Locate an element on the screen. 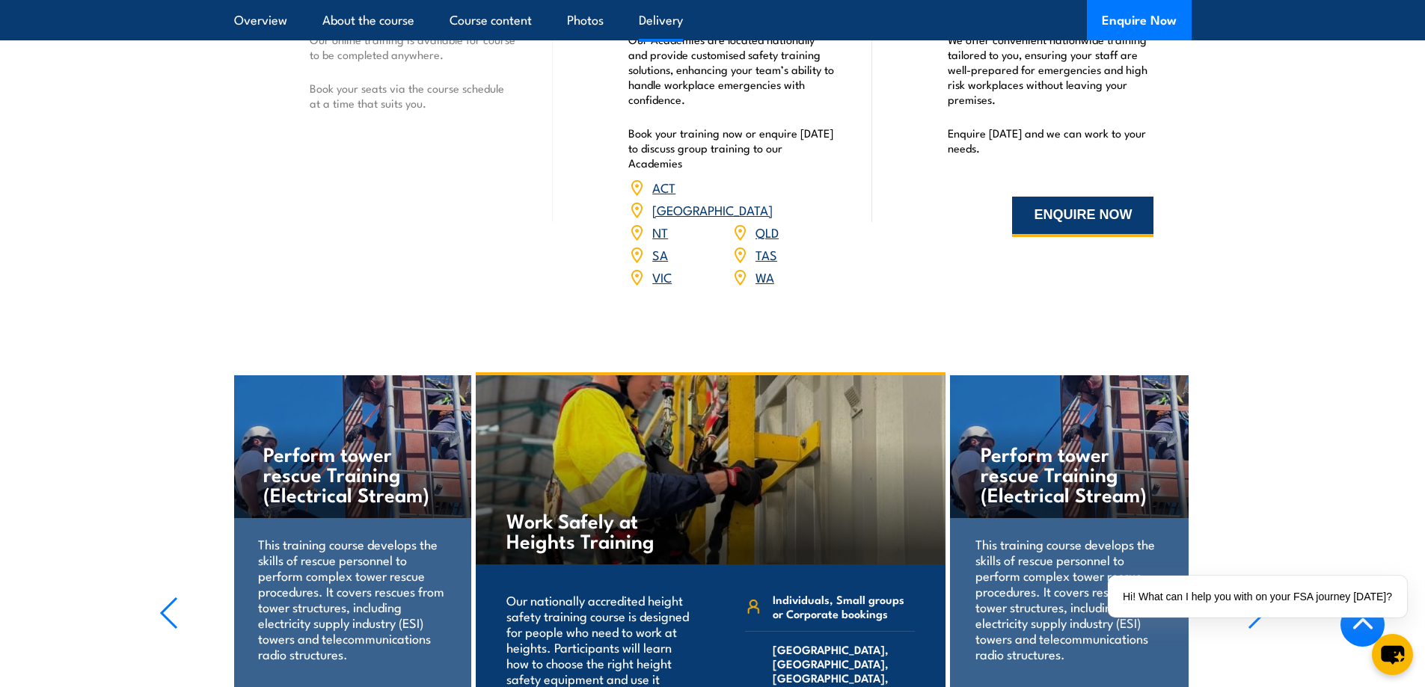 The width and height of the screenshot is (1425, 687). p: Book your seats via the course schedule at a time that suits you. is located at coordinates (413, 96).